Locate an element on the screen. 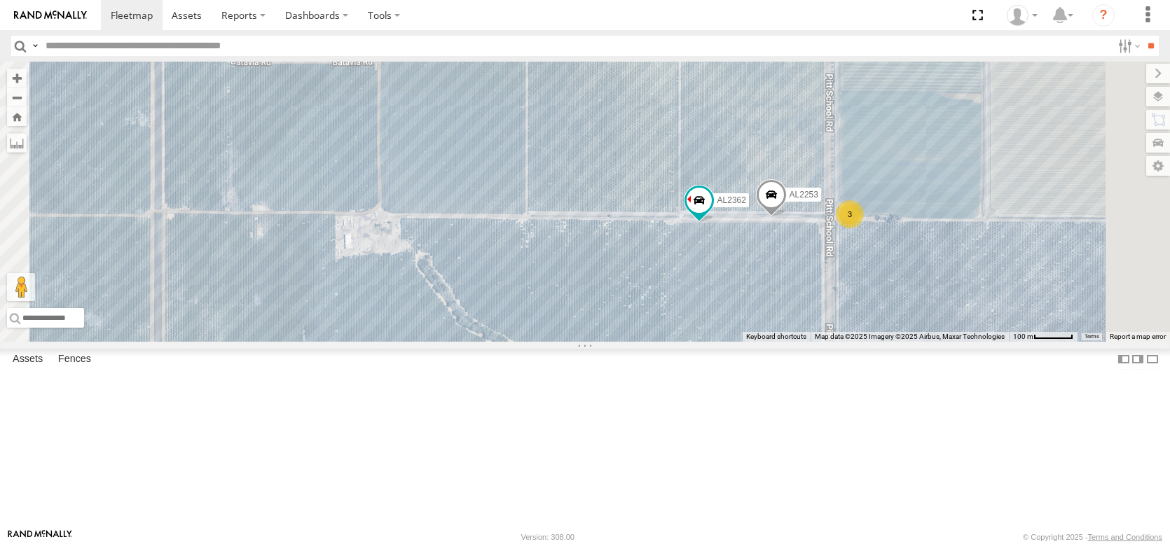  button: Zoom in is located at coordinates (17, 78).